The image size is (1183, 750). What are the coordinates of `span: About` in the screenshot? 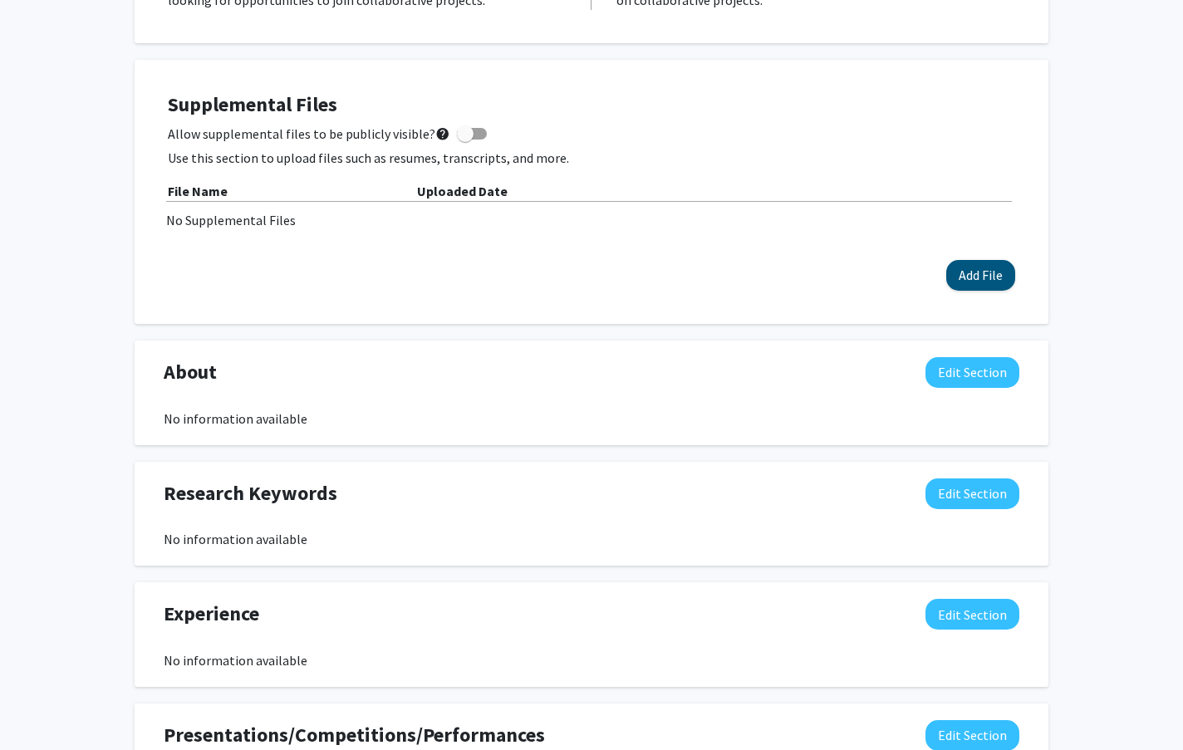 It's located at (190, 372).